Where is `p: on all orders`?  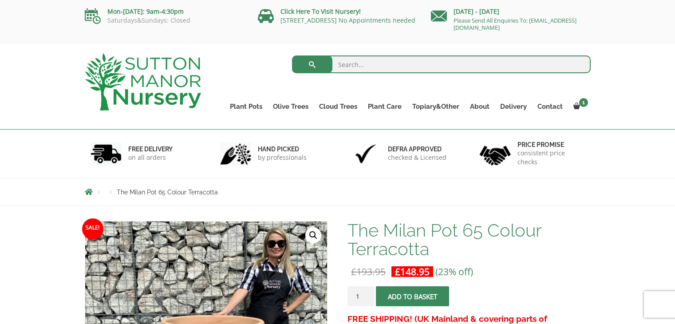 p: on all orders is located at coordinates (150, 157).